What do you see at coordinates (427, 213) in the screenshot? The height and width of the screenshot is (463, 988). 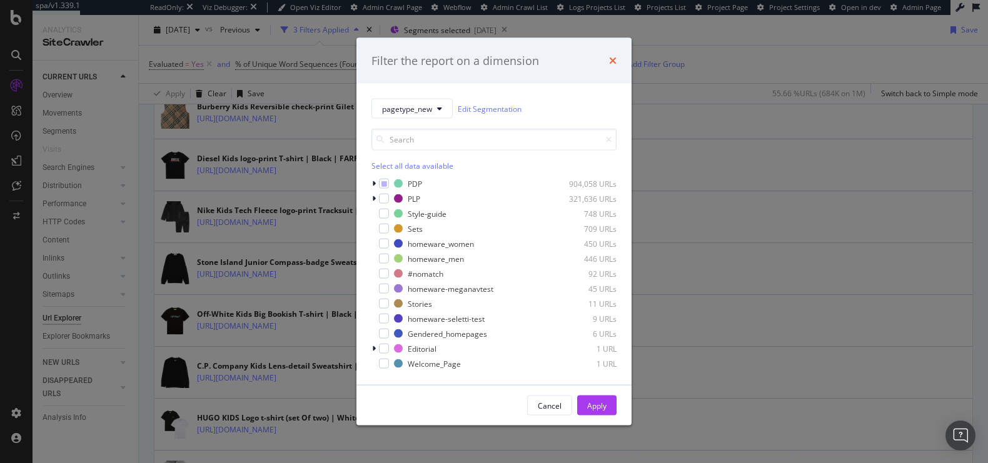 I see `div: Style-guide` at bounding box center [427, 213].